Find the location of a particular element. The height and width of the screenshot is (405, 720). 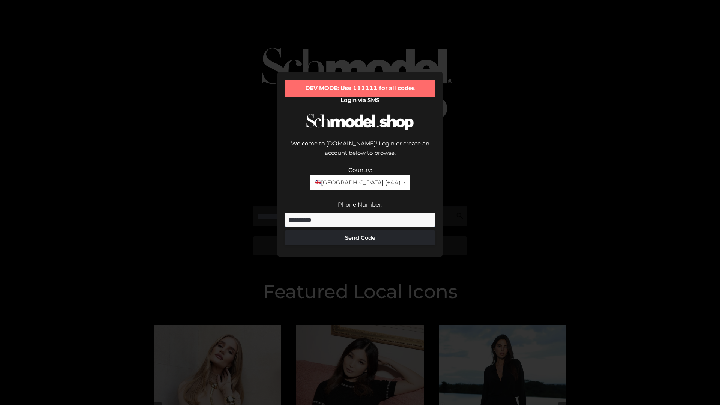

img: Schmodel Logo is located at coordinates (360, 122).